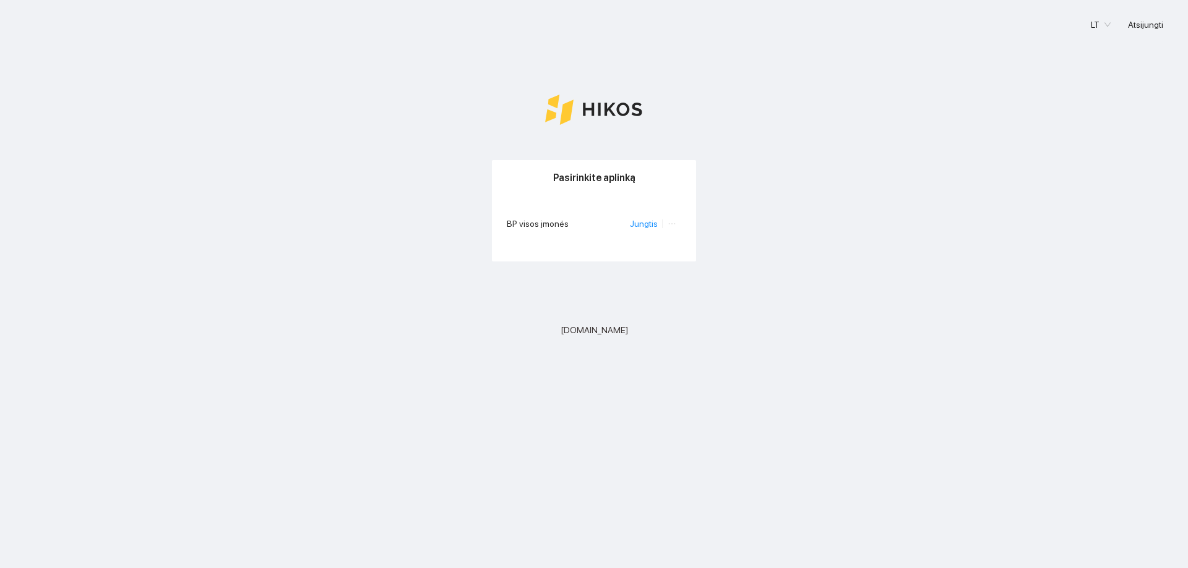 Image resolution: width=1188 pixels, height=568 pixels. What do you see at coordinates (672, 224) in the screenshot?
I see `span: ellipsis` at bounding box center [672, 224].